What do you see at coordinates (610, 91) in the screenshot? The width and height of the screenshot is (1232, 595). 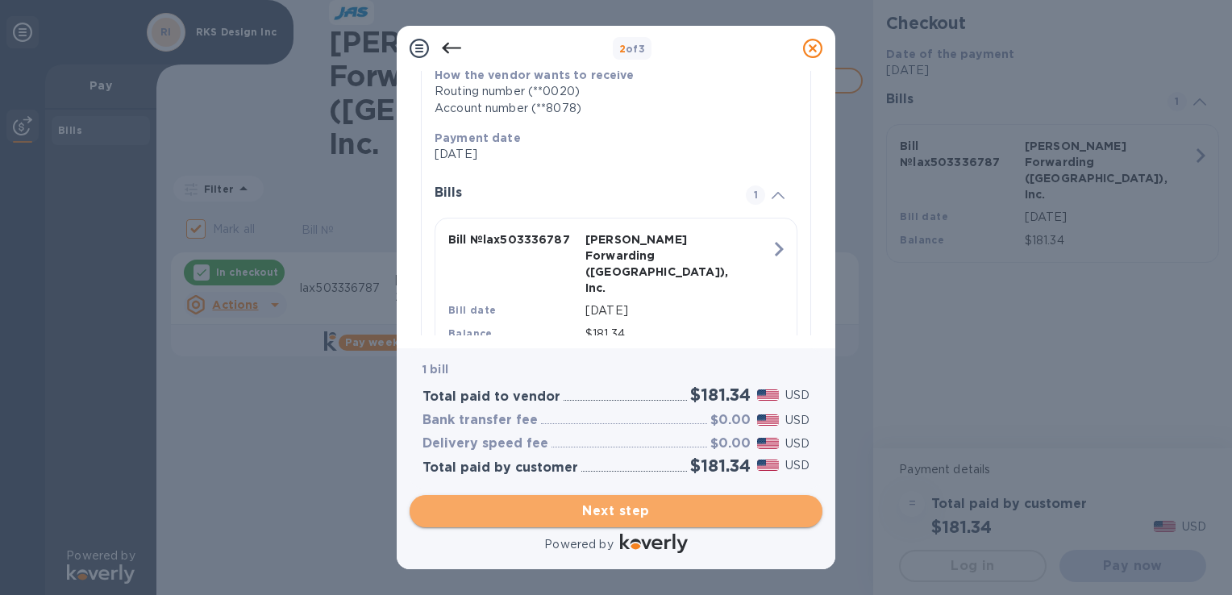 I see `div: Routing number (**0020)` at bounding box center [610, 91].